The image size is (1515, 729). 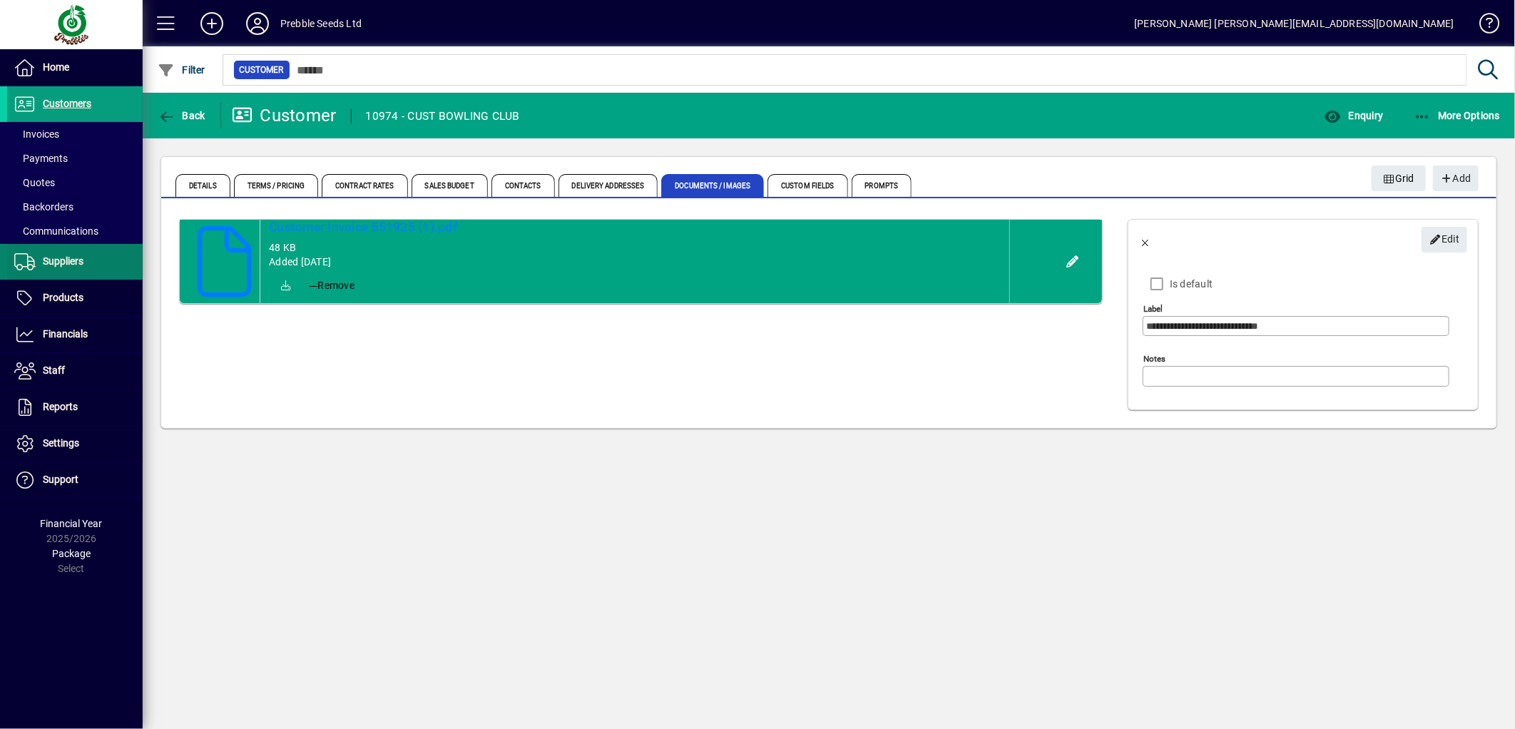 What do you see at coordinates (63, 261) in the screenshot?
I see `span: Suppliers` at bounding box center [63, 261].